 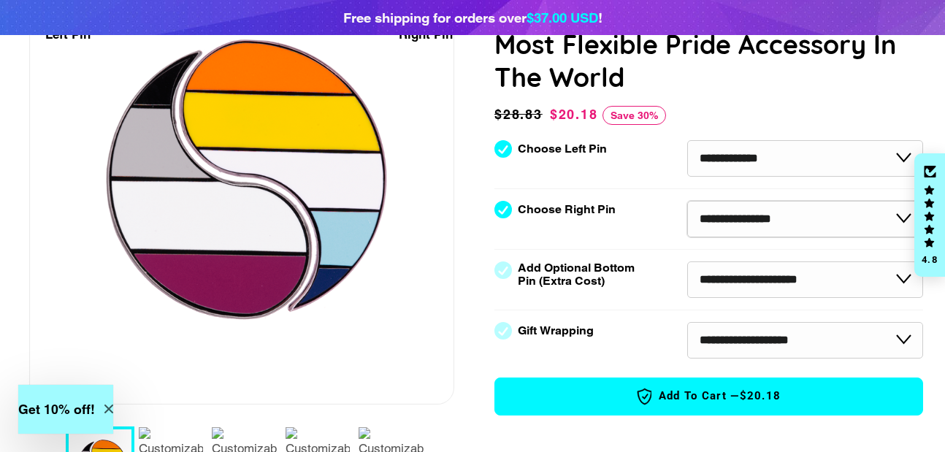 I want to click on span: Save 30%, so click(x=634, y=115).